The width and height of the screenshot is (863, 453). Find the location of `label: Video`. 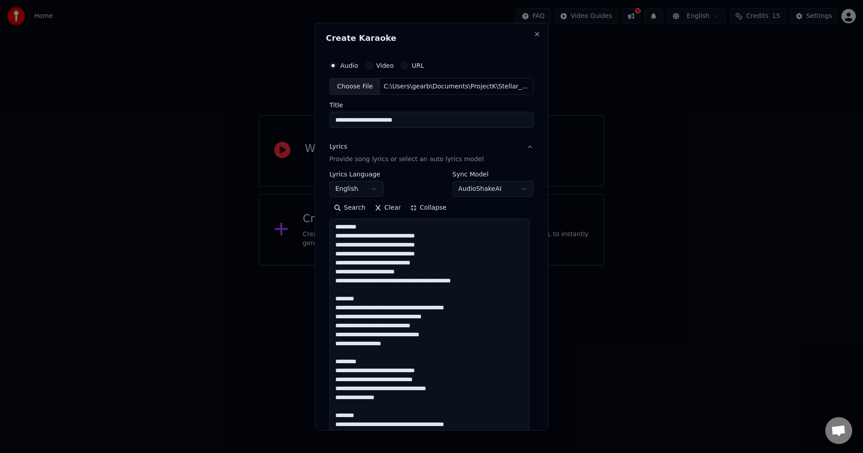

label: Video is located at coordinates (385, 65).